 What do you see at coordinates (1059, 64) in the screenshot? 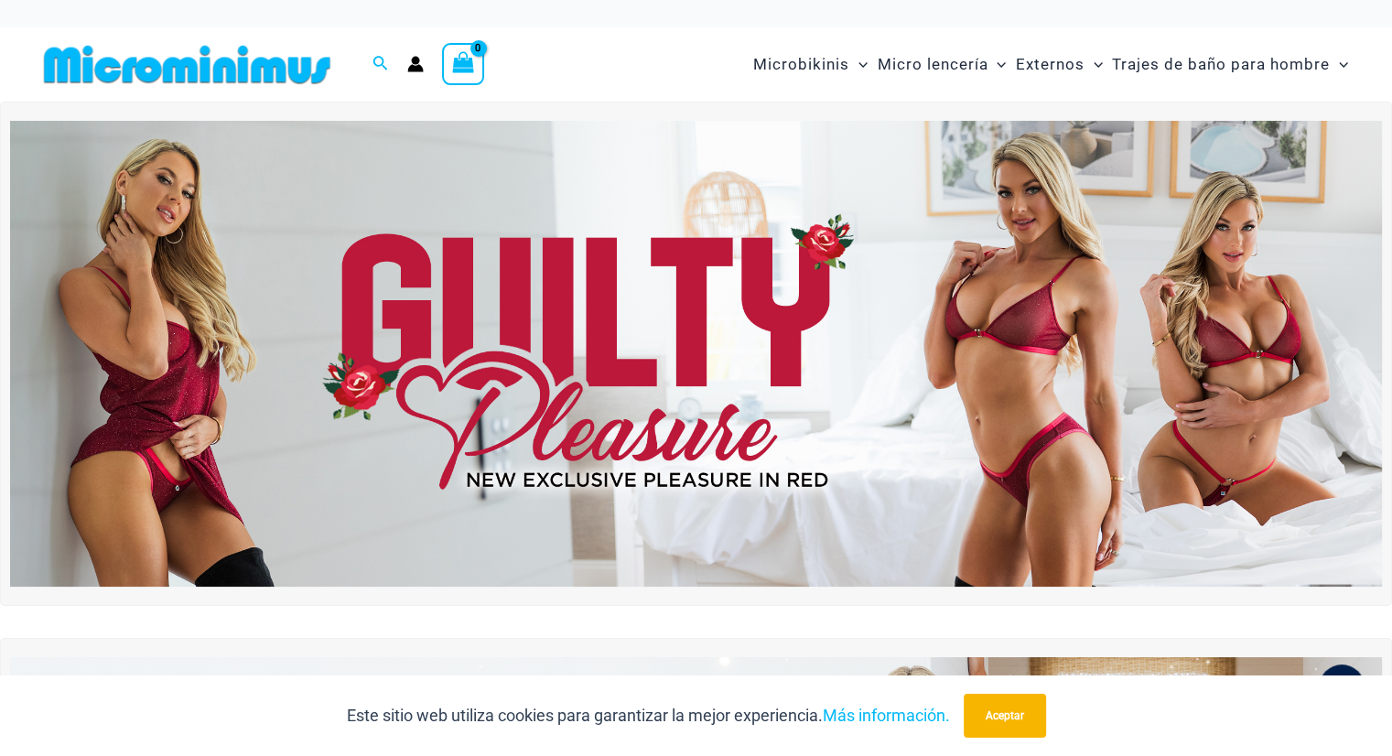
I see `a: ExternosAlternar menúAlternar menú` at bounding box center [1059, 64].